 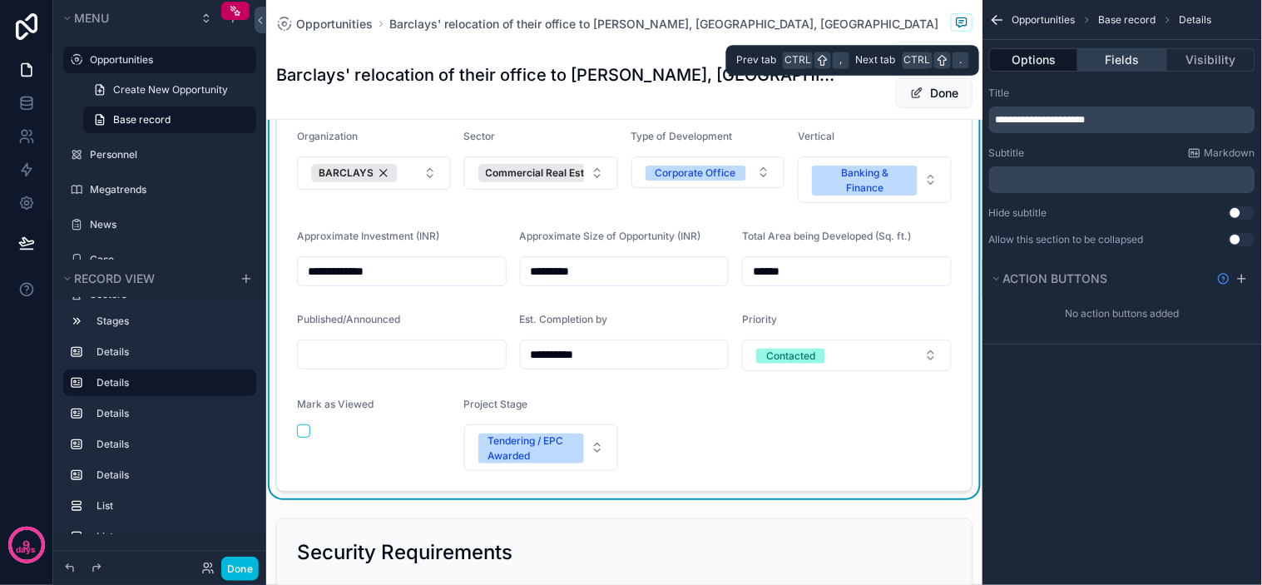 I want to click on span: Next tab, so click(x=876, y=60).